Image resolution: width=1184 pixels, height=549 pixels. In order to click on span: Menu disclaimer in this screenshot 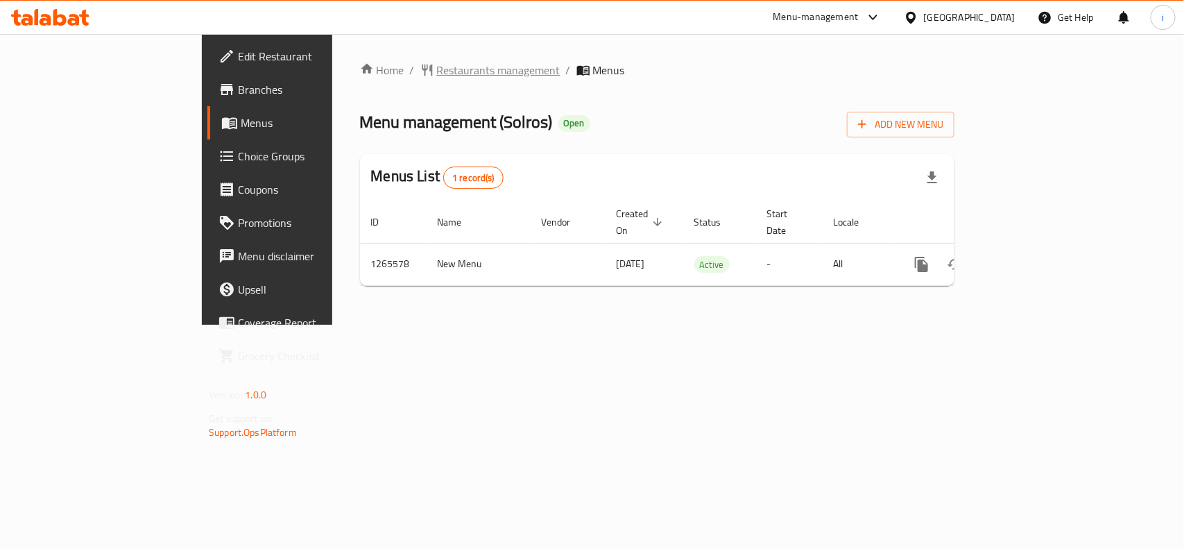, I will do `click(313, 256)`.